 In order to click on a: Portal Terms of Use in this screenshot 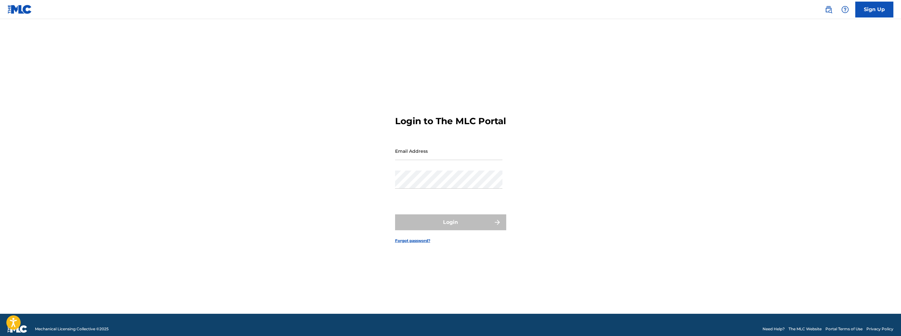, I will do `click(844, 329)`.